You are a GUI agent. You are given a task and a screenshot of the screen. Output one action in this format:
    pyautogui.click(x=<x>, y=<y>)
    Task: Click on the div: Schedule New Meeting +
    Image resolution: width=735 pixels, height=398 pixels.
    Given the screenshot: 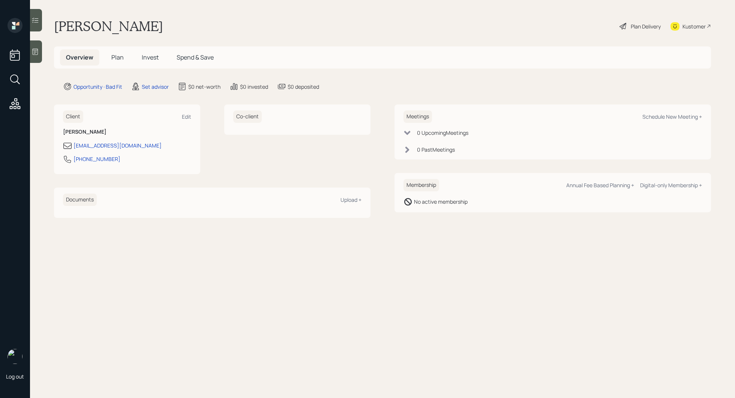 What is the action you would take?
    pyautogui.click(x=672, y=117)
    